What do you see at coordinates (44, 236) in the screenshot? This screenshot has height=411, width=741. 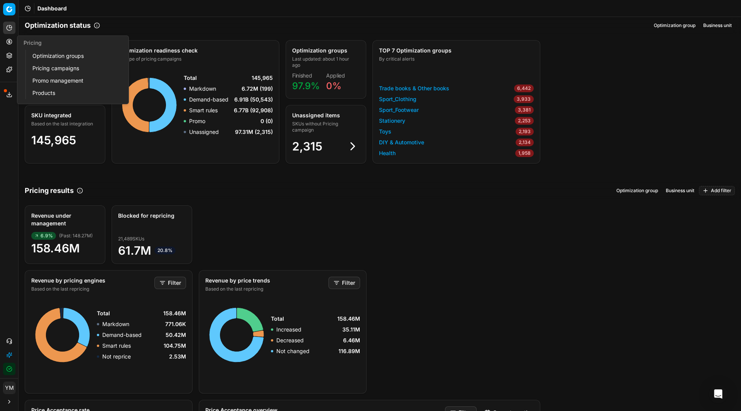 I see `span: 6.9%` at bounding box center [44, 236].